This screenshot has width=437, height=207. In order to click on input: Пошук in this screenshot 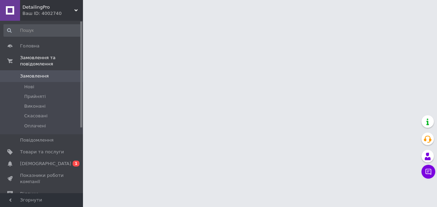, I will do `click(43, 30)`.